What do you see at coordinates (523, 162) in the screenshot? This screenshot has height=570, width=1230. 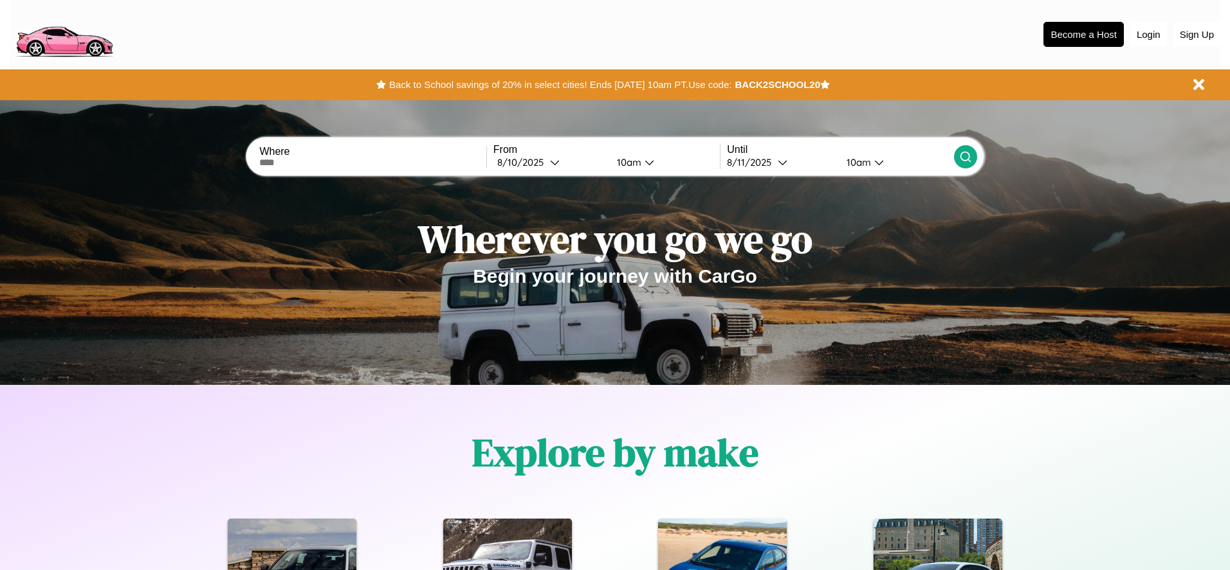 I see `div: 8 / 10 / 2025` at bounding box center [523, 162].